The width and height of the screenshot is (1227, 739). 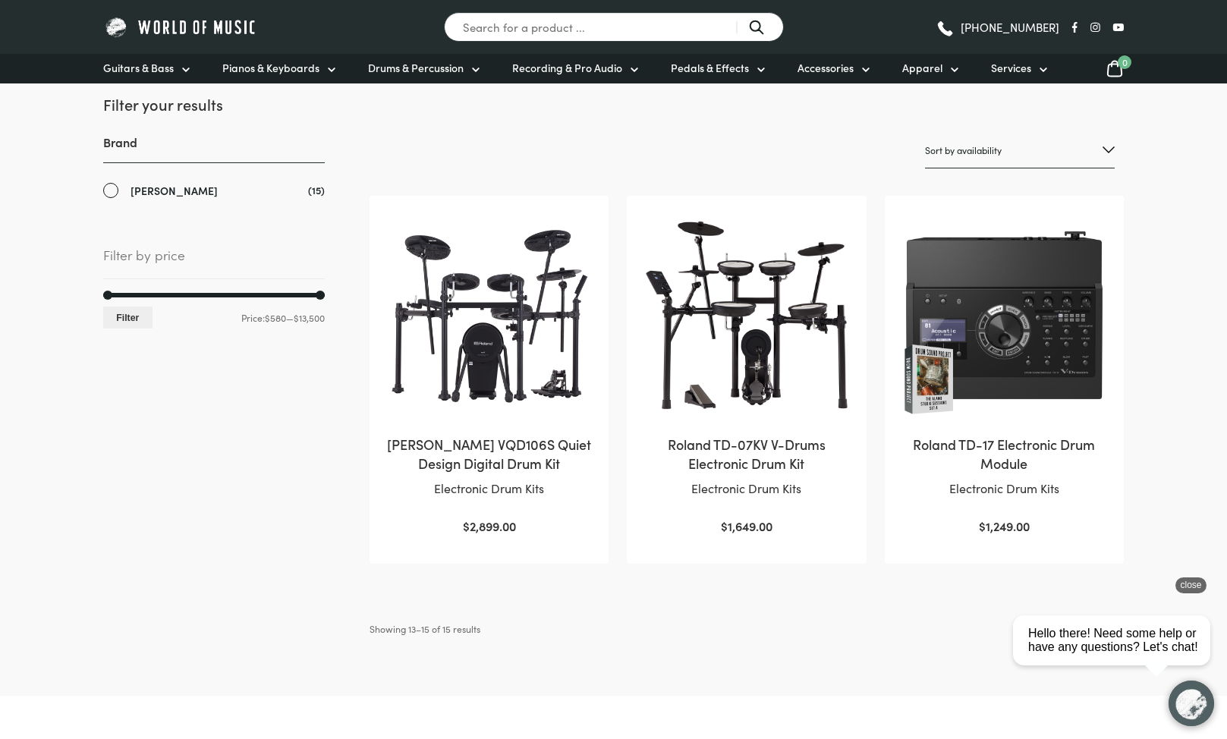 I want to click on span: Apparel, so click(x=922, y=68).